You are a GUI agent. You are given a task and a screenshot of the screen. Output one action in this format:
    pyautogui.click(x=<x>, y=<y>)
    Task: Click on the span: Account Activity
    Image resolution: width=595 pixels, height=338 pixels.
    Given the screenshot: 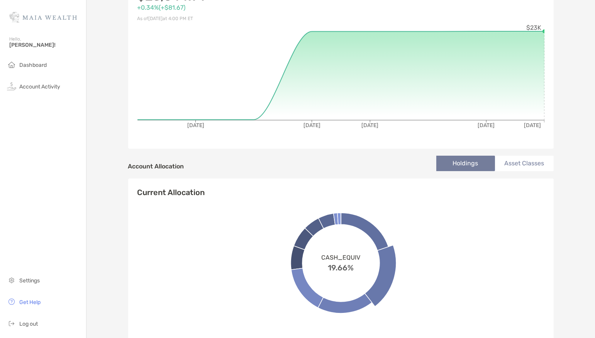 What is the action you would take?
    pyautogui.click(x=40, y=87)
    